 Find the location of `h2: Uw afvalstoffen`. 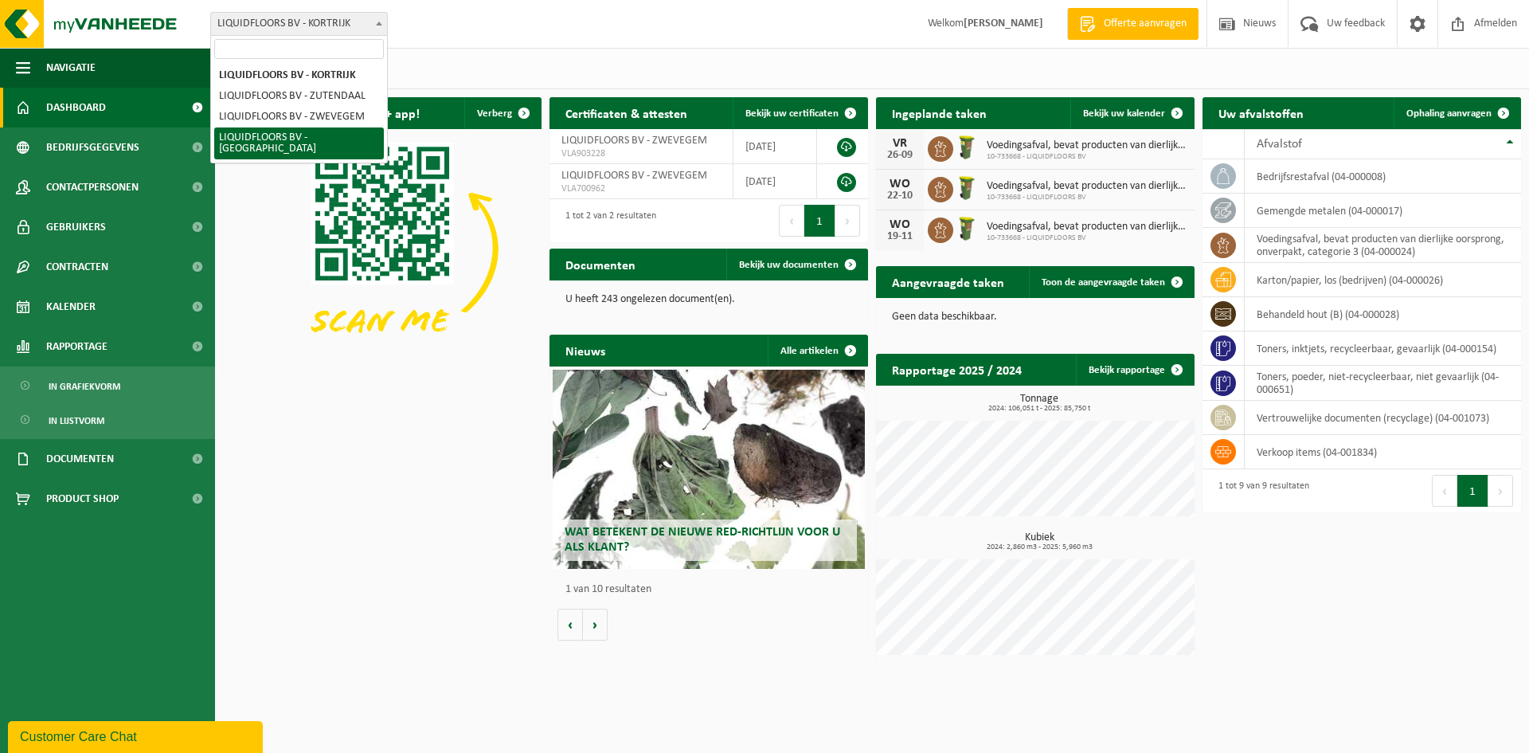

h2: Uw afvalstoffen is located at coordinates (1261, 112).